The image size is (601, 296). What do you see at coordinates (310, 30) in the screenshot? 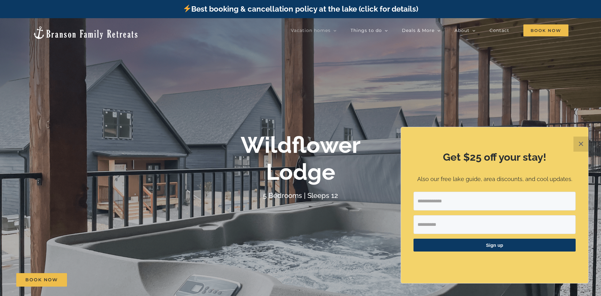
I see `span: Vacation homes` at bounding box center [310, 30].